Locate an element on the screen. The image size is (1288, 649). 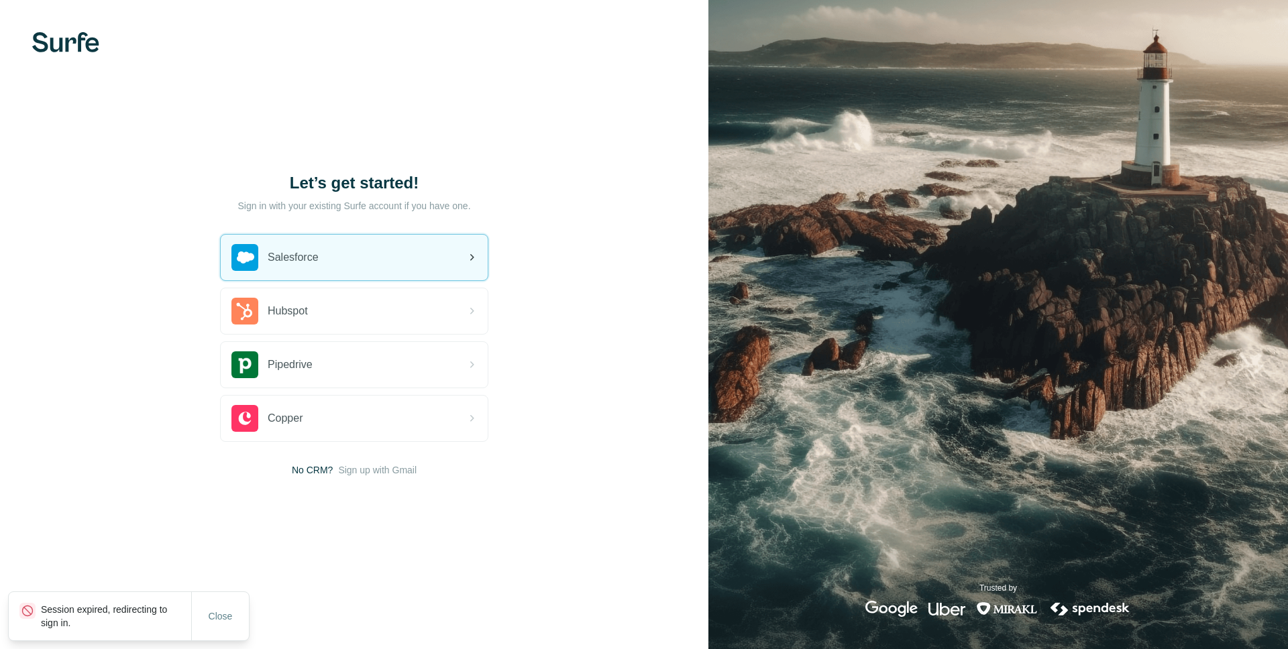
img: mirakl's logo is located at coordinates (1007, 609).